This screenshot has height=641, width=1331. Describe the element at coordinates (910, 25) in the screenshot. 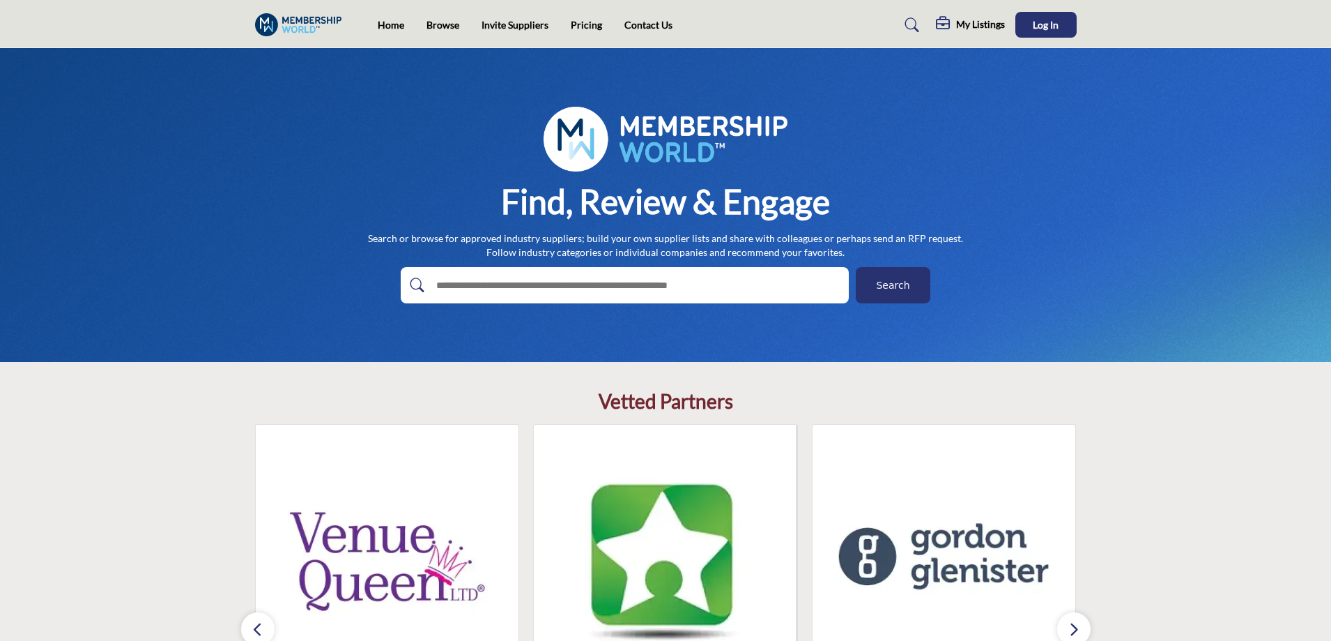

I see `a: Search` at that location.